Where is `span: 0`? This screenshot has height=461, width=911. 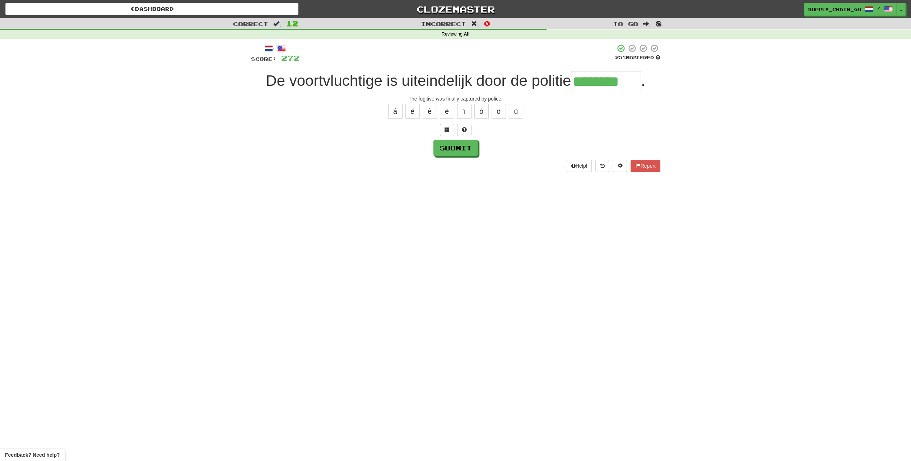 span: 0 is located at coordinates (487, 23).